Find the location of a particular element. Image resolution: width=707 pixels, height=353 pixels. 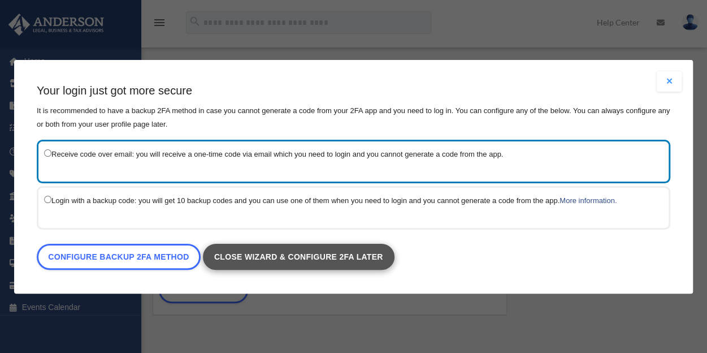

h3: Your login just got more secure is located at coordinates (353, 90).